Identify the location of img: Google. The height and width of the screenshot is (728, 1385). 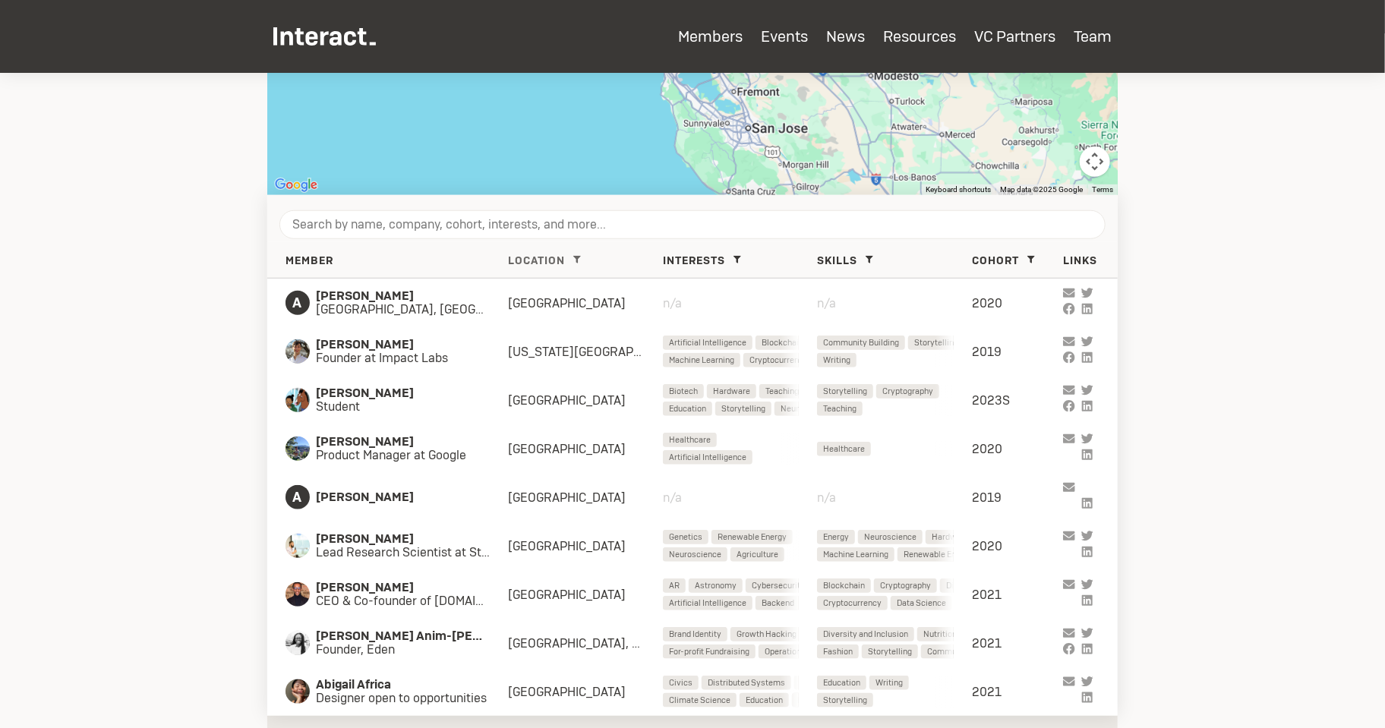
(296, 185).